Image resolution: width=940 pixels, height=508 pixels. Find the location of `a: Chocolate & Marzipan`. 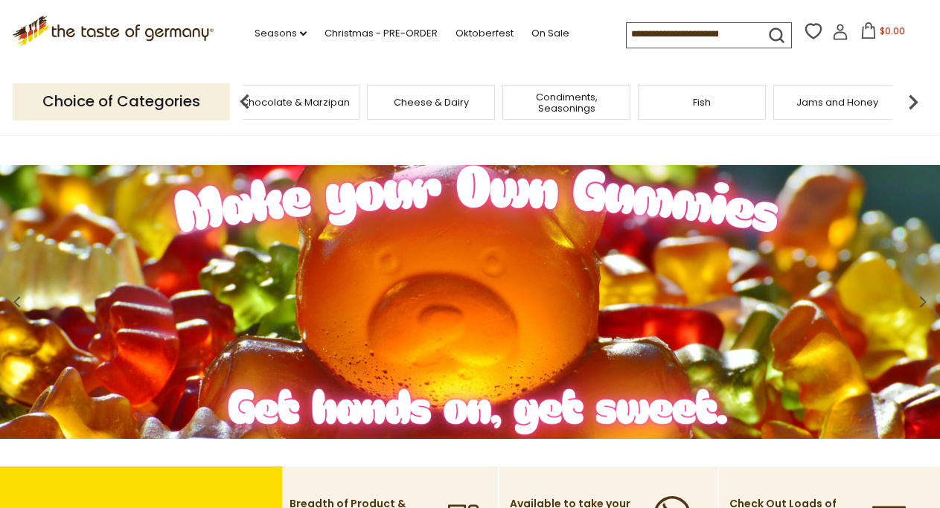

a: Chocolate & Marzipan is located at coordinates (295, 102).